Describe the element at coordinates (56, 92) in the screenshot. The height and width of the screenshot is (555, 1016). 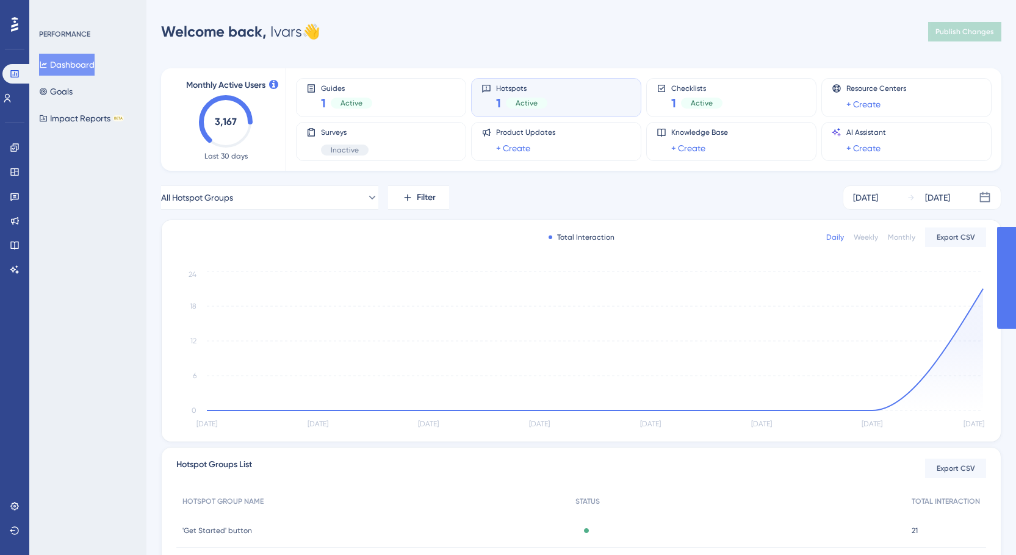
I see `button: Goals` at that location.